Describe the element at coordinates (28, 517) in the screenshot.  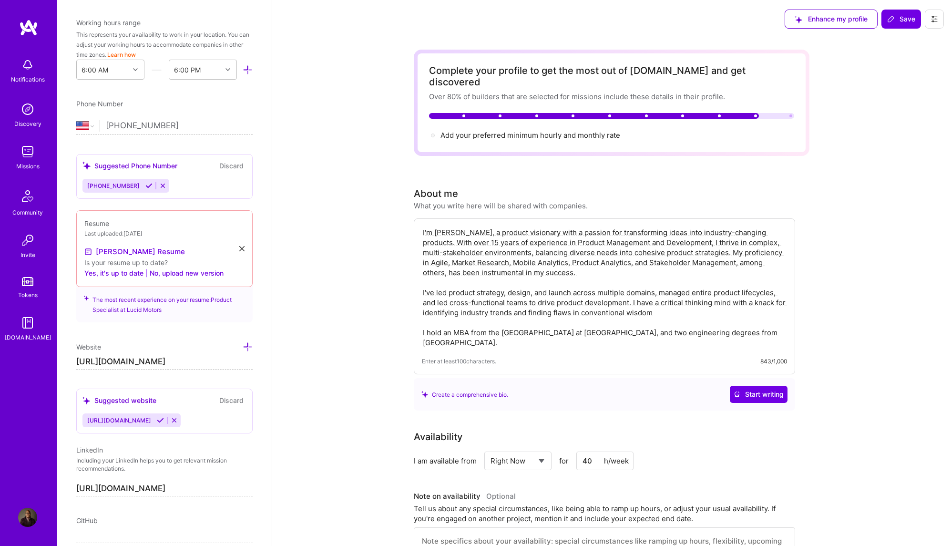
I see `img: User Avatar` at that location.